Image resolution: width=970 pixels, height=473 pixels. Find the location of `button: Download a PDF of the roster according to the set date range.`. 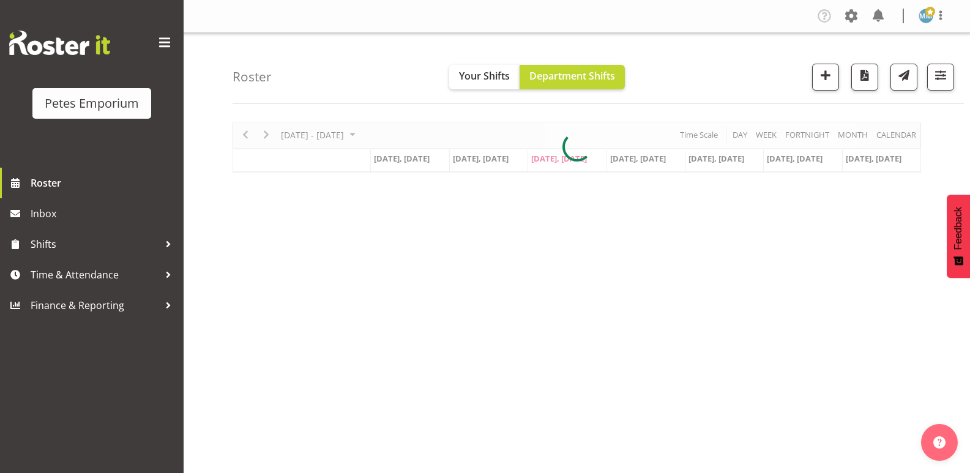

button: Download a PDF of the roster according to the set date range. is located at coordinates (865, 77).